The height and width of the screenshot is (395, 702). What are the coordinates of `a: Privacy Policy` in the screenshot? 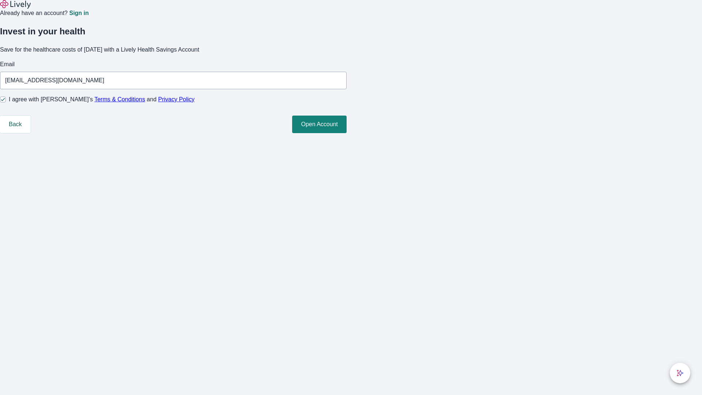 It's located at (176, 99).